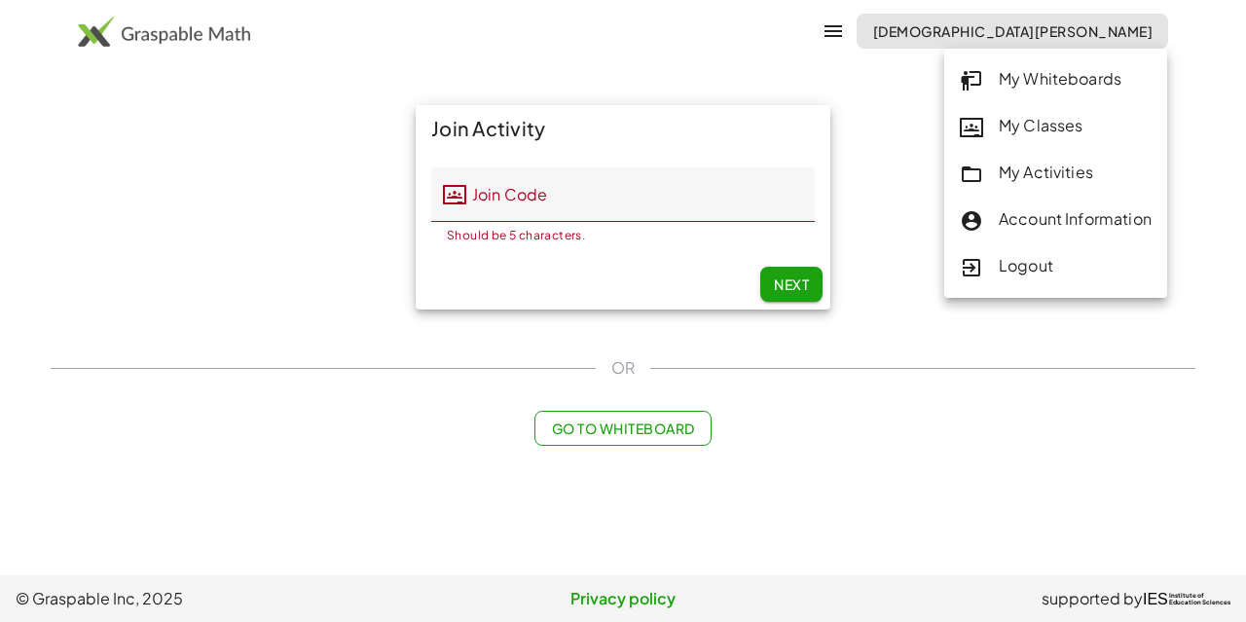 The image size is (1246, 622). What do you see at coordinates (1055, 220) in the screenshot?
I see `div: Account Information` at bounding box center [1055, 220].